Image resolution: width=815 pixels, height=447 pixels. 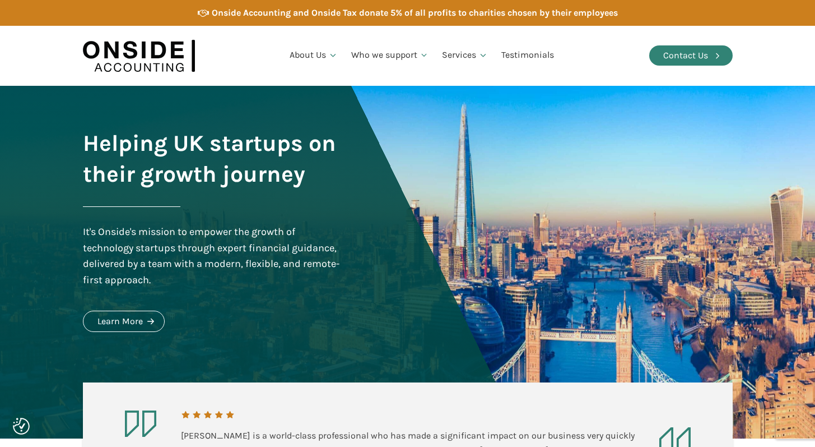 What do you see at coordinates (213, 159) in the screenshot?
I see `h1: Helping UK startups on their growth journey` at bounding box center [213, 159].